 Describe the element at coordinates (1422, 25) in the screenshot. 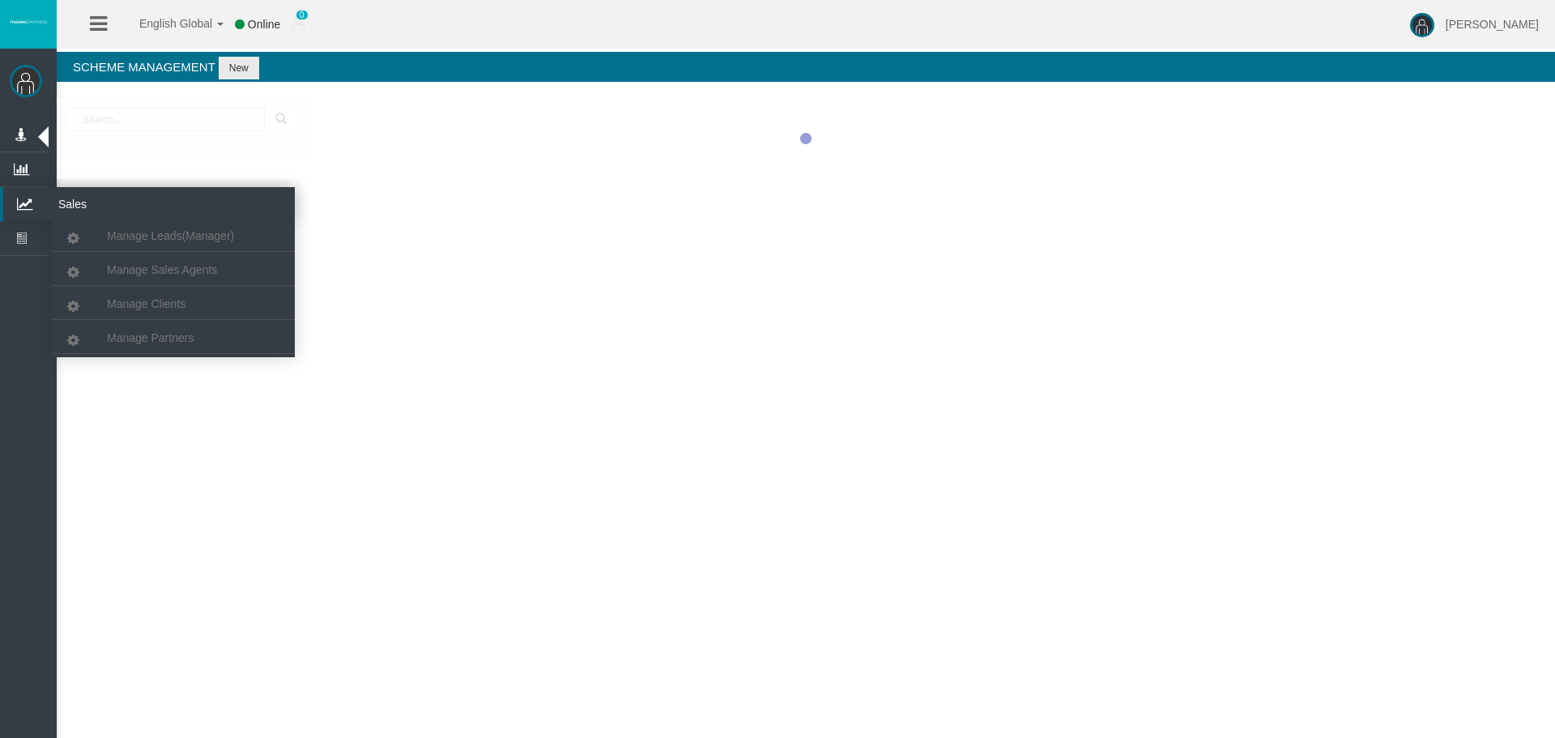

I see `img: user-image` at that location.